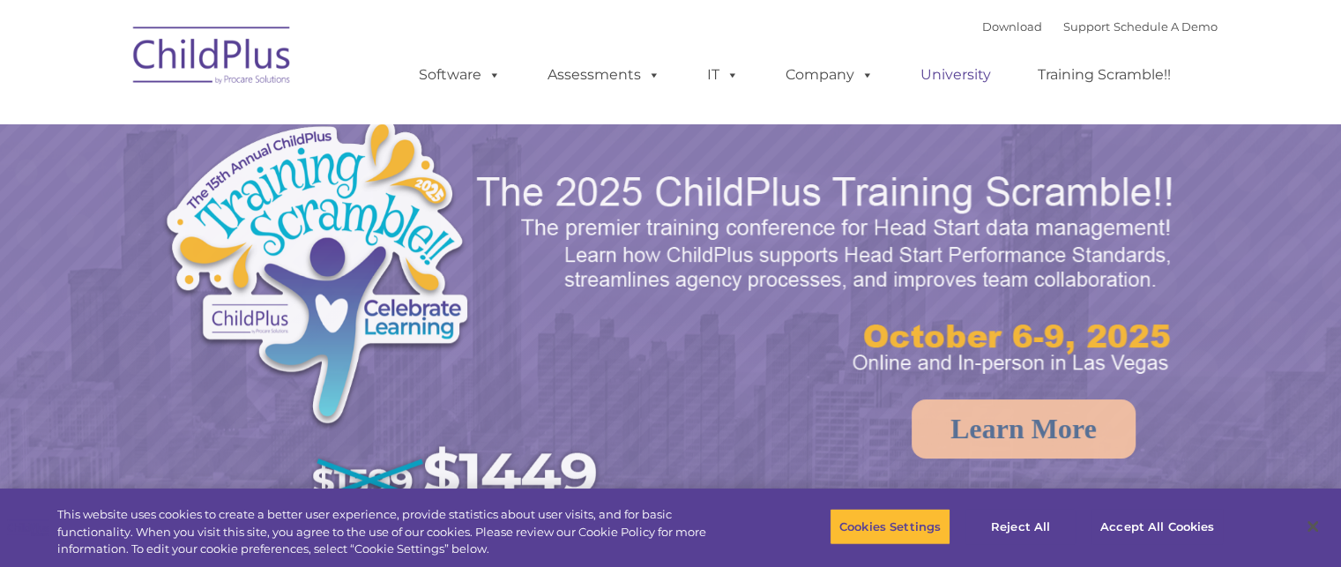  What do you see at coordinates (956, 75) in the screenshot?
I see `a: University` at bounding box center [956, 75].